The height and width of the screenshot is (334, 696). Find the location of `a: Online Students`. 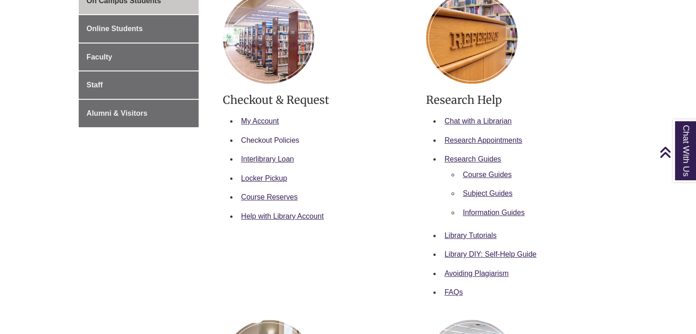

a: Online Students is located at coordinates (139, 29).